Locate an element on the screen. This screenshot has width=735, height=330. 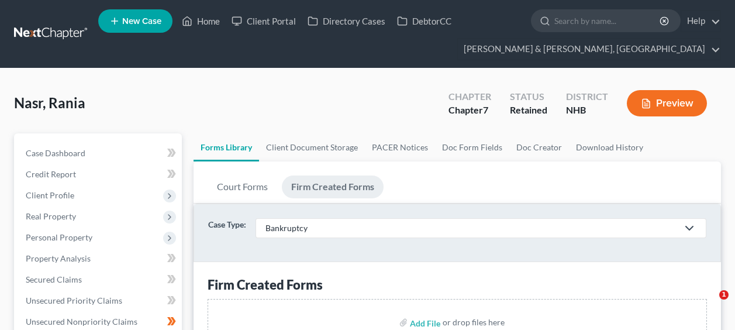
span: Unsecured Nonpriority Claims is located at coordinates (81, 321).